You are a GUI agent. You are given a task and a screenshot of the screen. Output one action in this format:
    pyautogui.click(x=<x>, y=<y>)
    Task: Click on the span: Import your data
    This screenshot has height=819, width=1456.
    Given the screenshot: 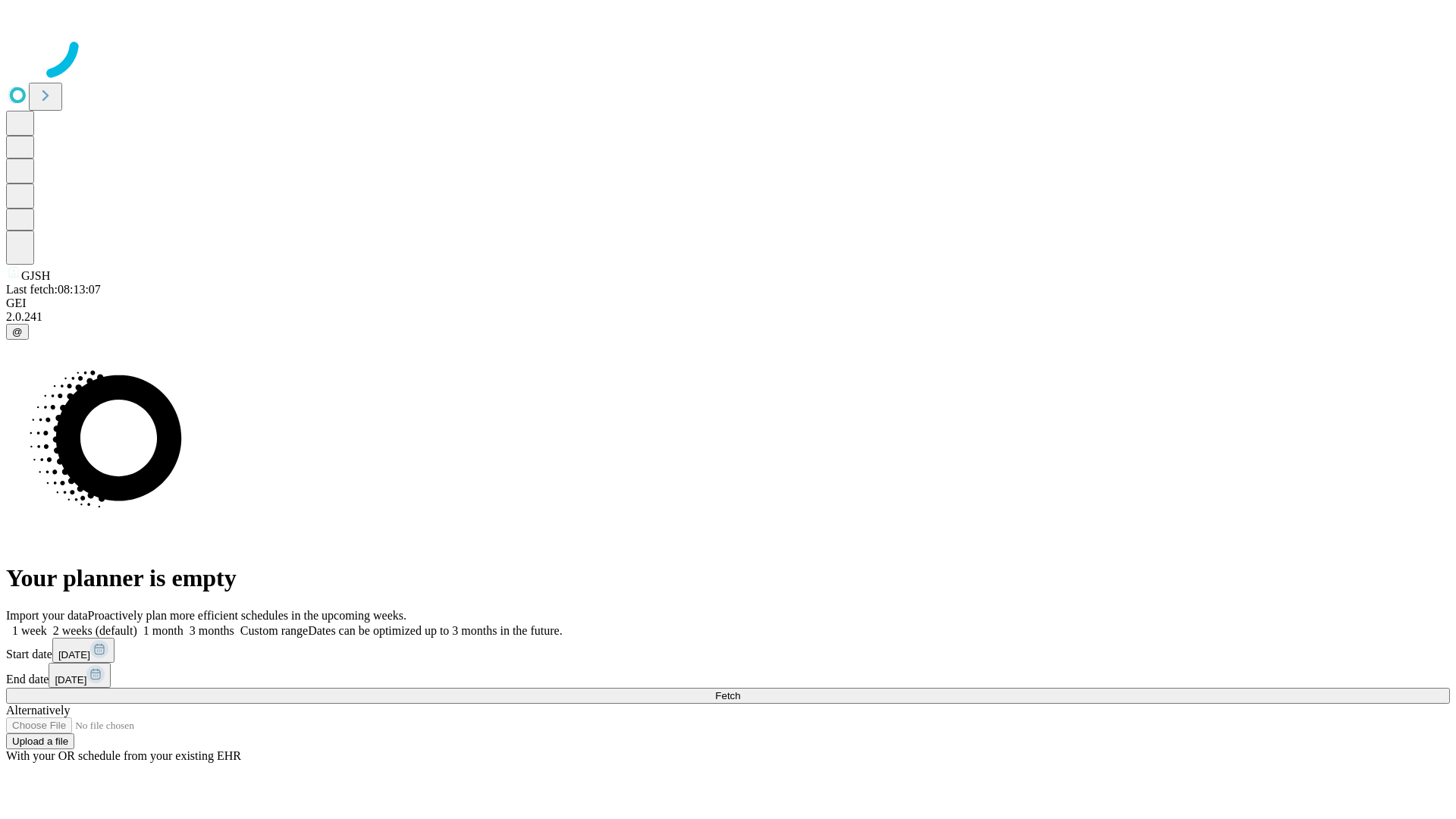 What is the action you would take?
    pyautogui.click(x=47, y=615)
    